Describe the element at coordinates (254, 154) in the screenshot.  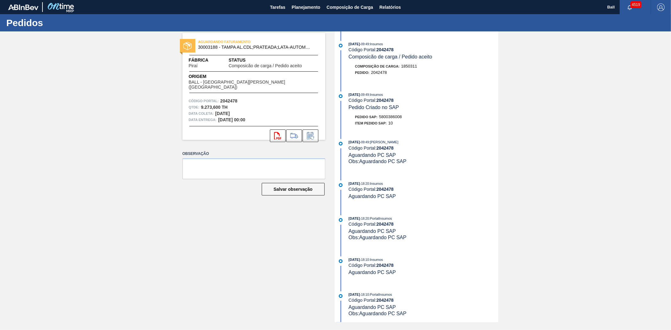
I see `label: Observação` at that location.